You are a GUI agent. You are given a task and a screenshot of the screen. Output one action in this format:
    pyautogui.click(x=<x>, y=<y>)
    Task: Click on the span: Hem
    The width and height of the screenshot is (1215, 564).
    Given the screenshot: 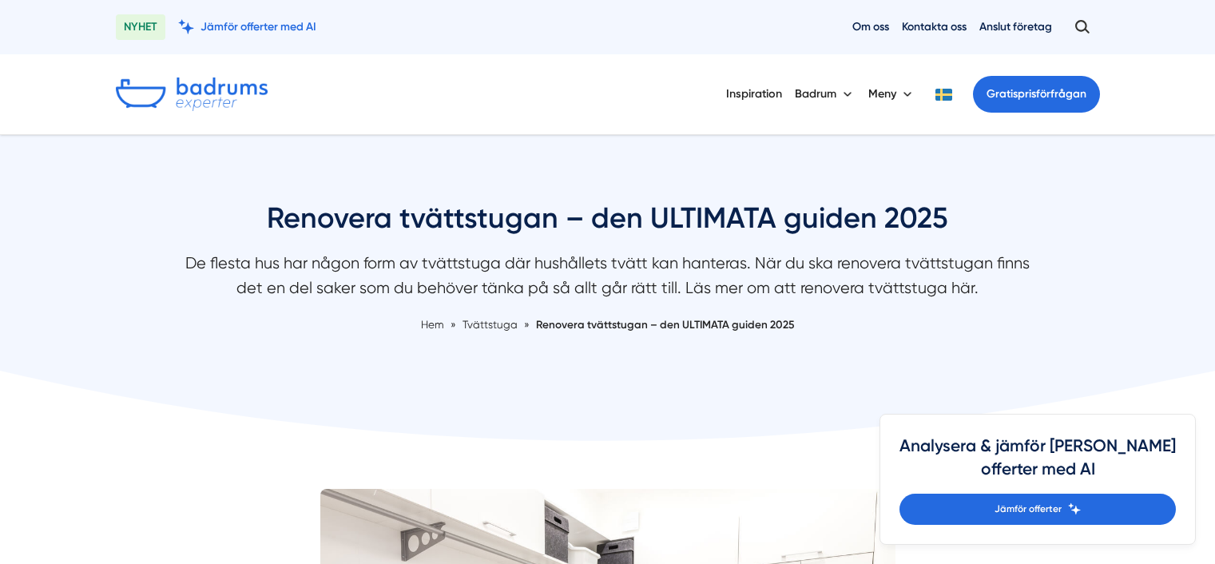 What is the action you would take?
    pyautogui.click(x=432, y=324)
    